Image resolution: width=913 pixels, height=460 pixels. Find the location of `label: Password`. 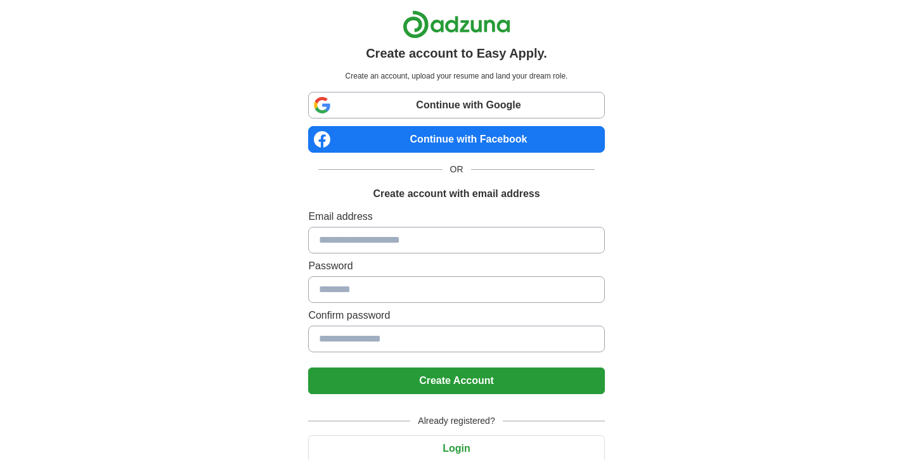

label: Password is located at coordinates (456, 266).